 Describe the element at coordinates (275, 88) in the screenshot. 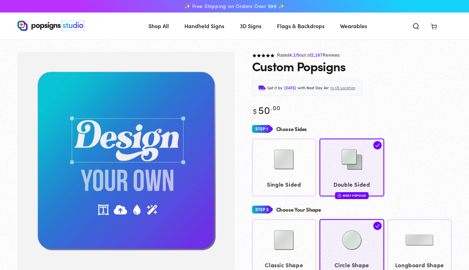

I see `span: Get it by` at that location.